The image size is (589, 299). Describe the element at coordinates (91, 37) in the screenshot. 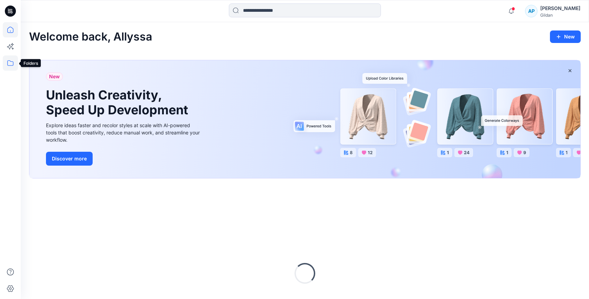

I see `h2: Welcome back, Allyssa` at that location.